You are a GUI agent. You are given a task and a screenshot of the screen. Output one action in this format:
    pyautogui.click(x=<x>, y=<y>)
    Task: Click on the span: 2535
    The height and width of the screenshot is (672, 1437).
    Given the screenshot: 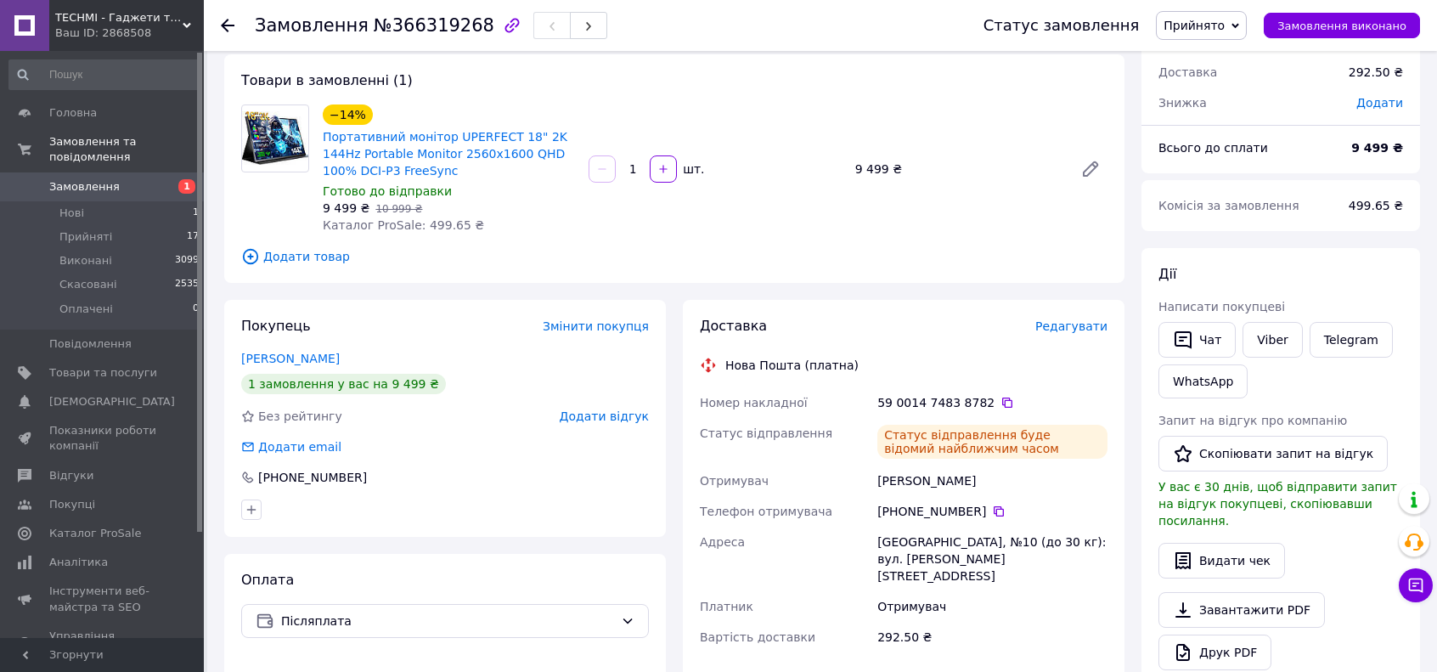 What is the action you would take?
    pyautogui.click(x=187, y=285)
    